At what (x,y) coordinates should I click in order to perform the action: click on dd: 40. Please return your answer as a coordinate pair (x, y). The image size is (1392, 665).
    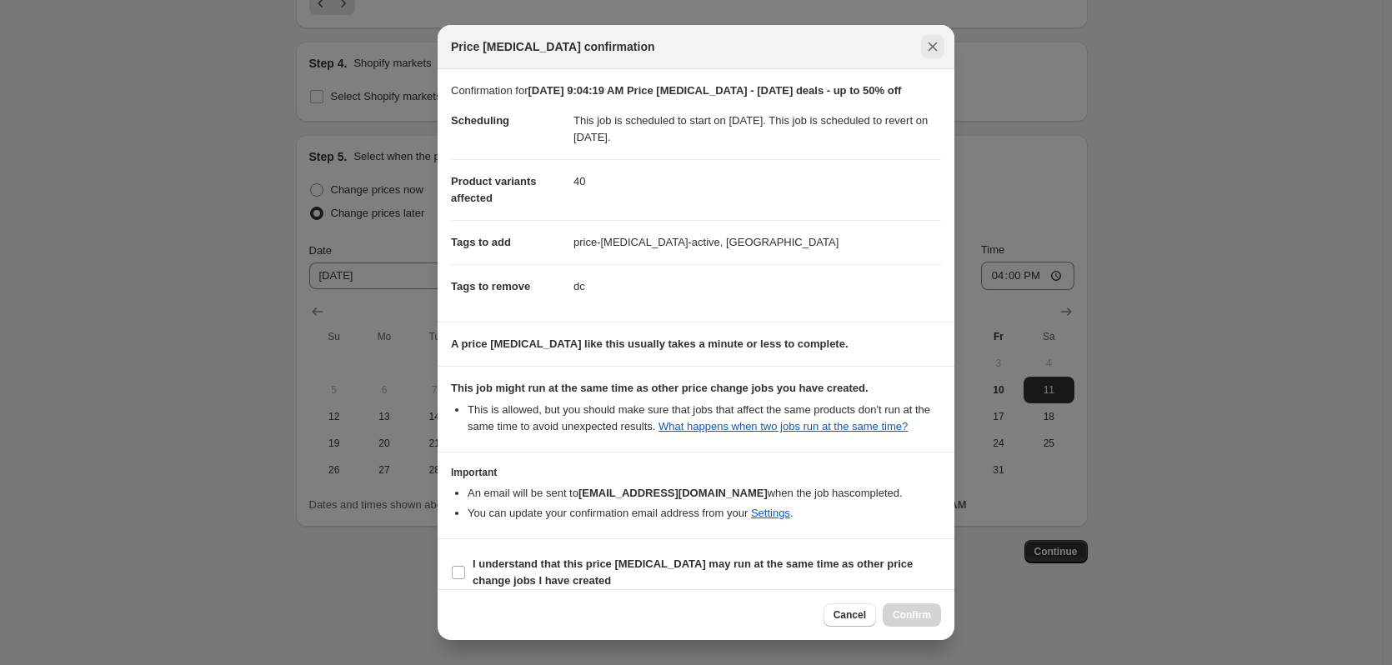
    Looking at the image, I should click on (757, 181).